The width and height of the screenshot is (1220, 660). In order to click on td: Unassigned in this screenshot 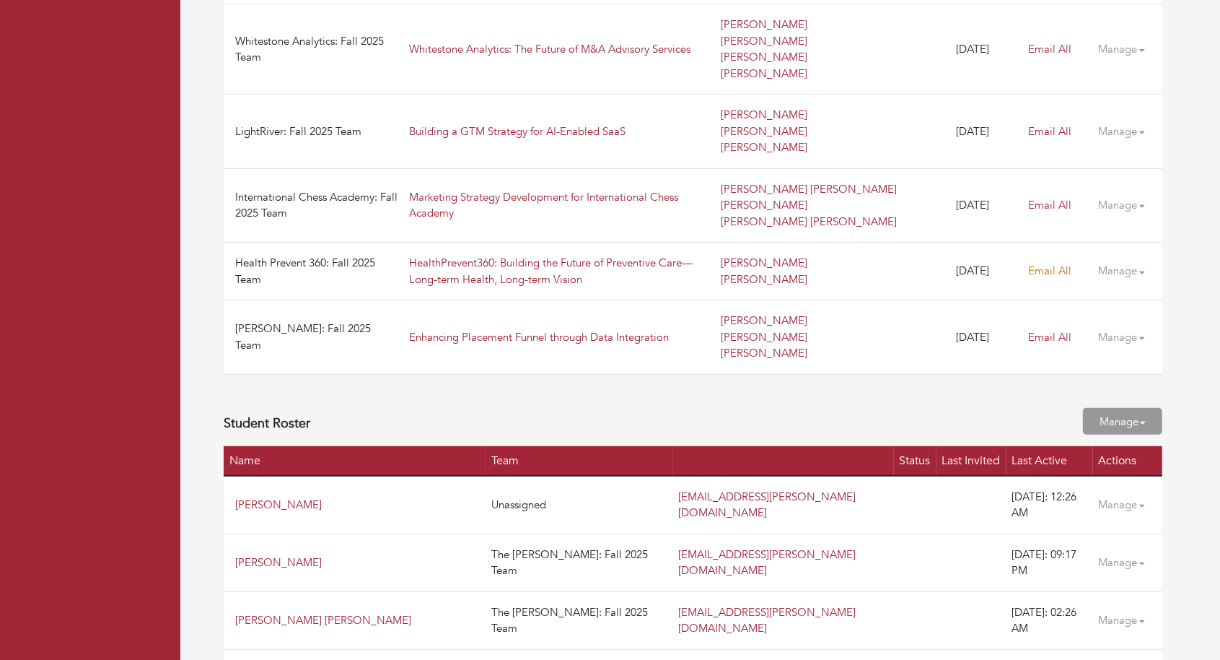, I will do `click(579, 504)`.